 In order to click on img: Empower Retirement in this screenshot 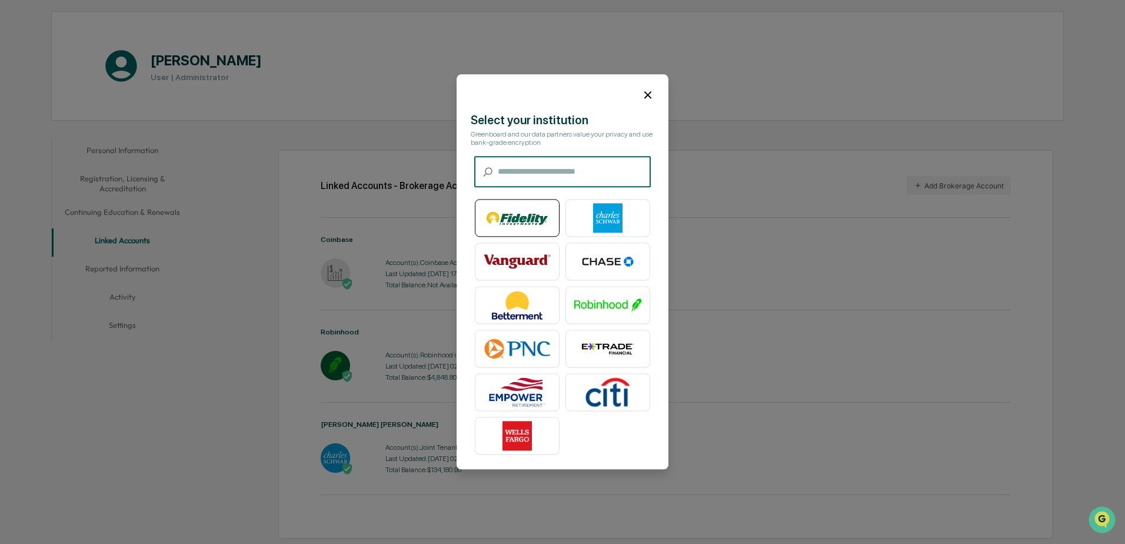, I will do `click(517, 392)`.